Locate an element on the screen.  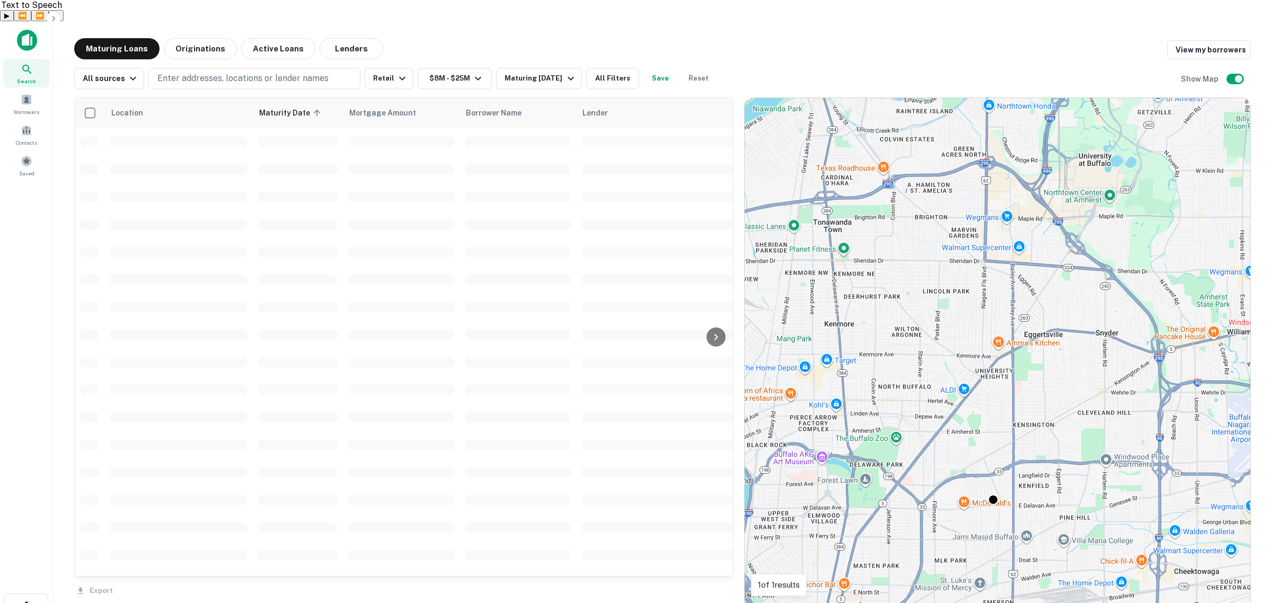
button: Settings is located at coordinates (56, 15).